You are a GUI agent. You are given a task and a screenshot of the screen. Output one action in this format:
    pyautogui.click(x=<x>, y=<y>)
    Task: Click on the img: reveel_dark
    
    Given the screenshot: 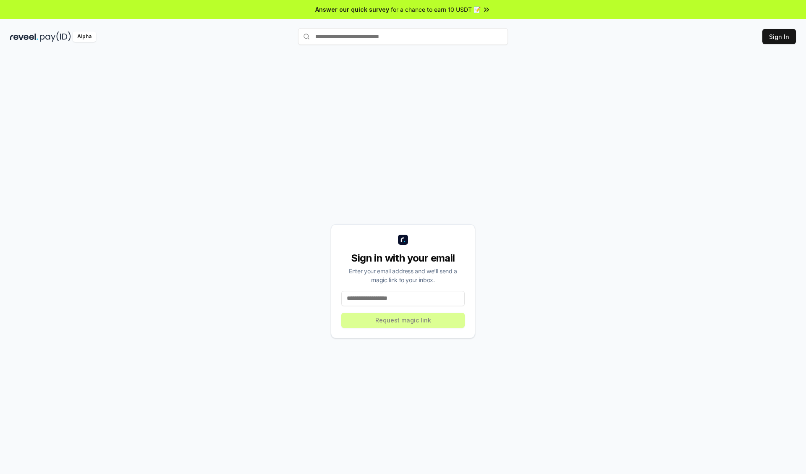 What is the action you would take?
    pyautogui.click(x=24, y=37)
    